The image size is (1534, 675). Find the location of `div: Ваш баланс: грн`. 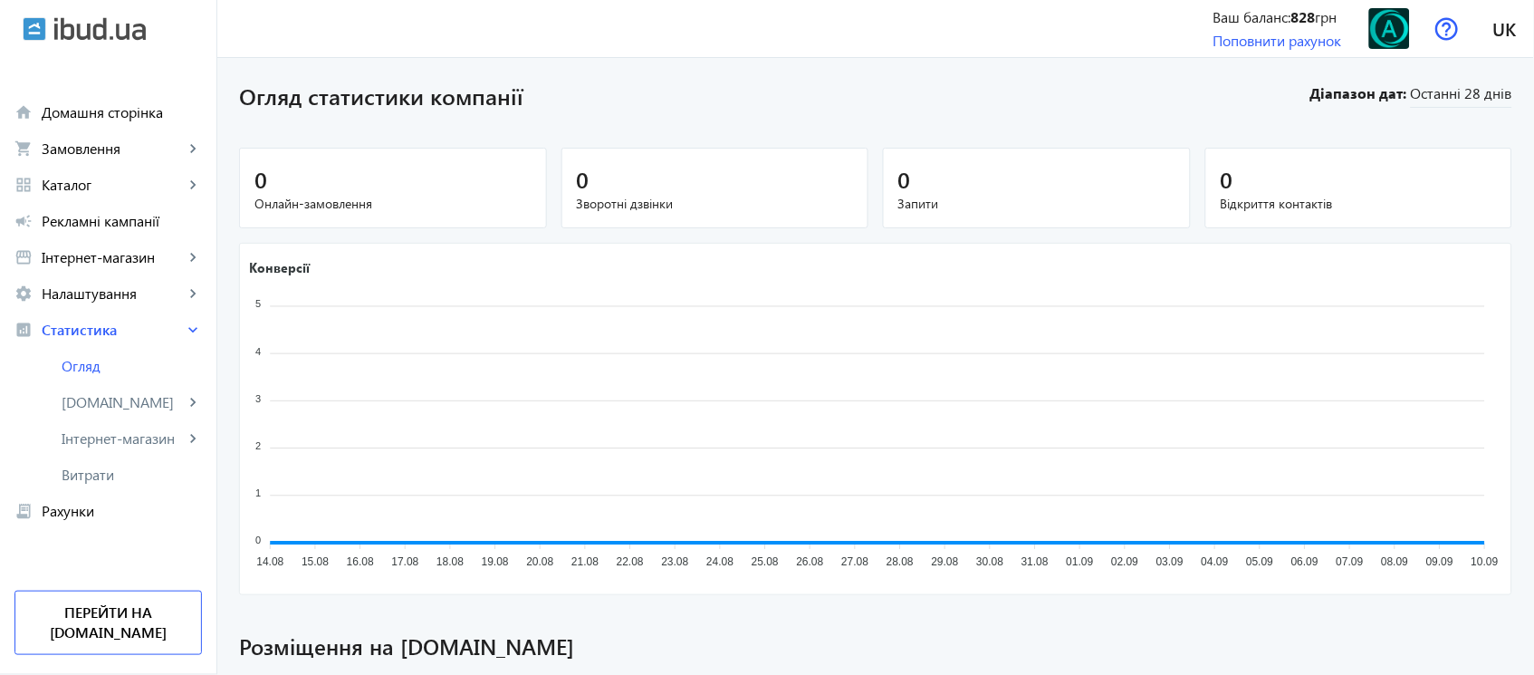

div: Ваш баланс: грн is located at coordinates (1277, 17).